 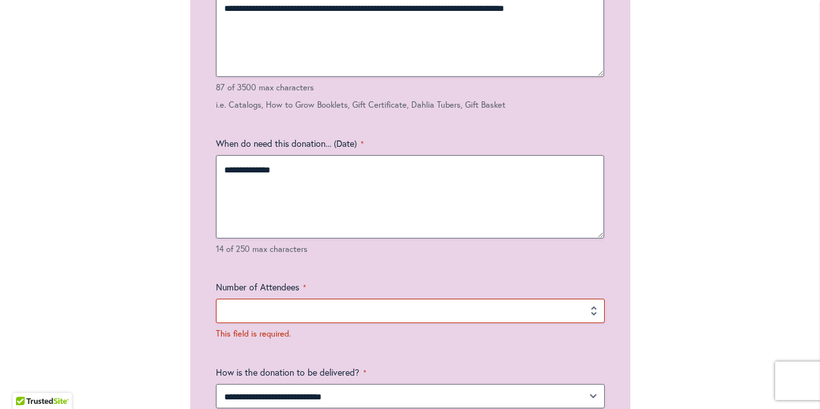 What do you see at coordinates (410, 334) in the screenshot?
I see `div: This field is required.` at bounding box center [410, 334].